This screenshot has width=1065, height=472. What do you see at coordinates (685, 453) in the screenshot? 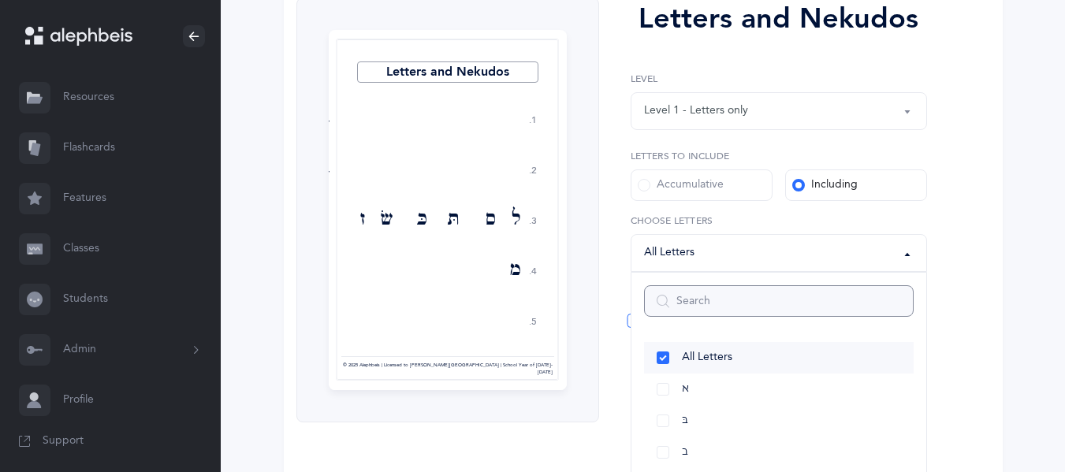
I see `span: ב` at bounding box center [685, 453].